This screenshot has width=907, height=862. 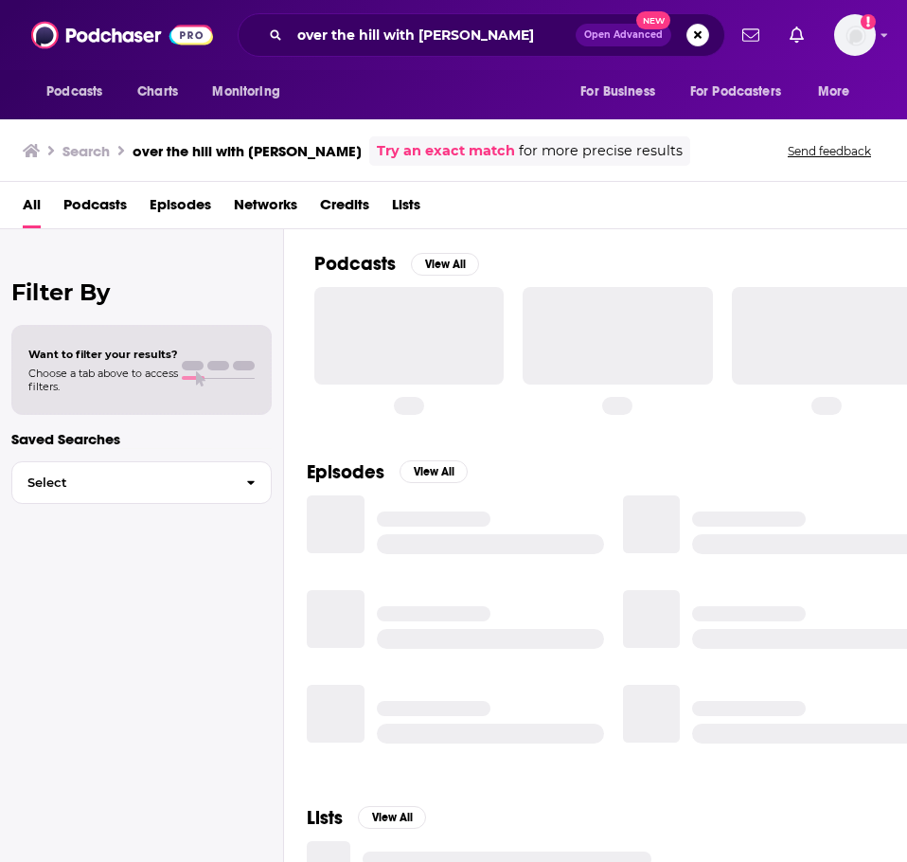 What do you see at coordinates (855, 35) in the screenshot?
I see `span: Logged in as GregKubie` at bounding box center [855, 35].